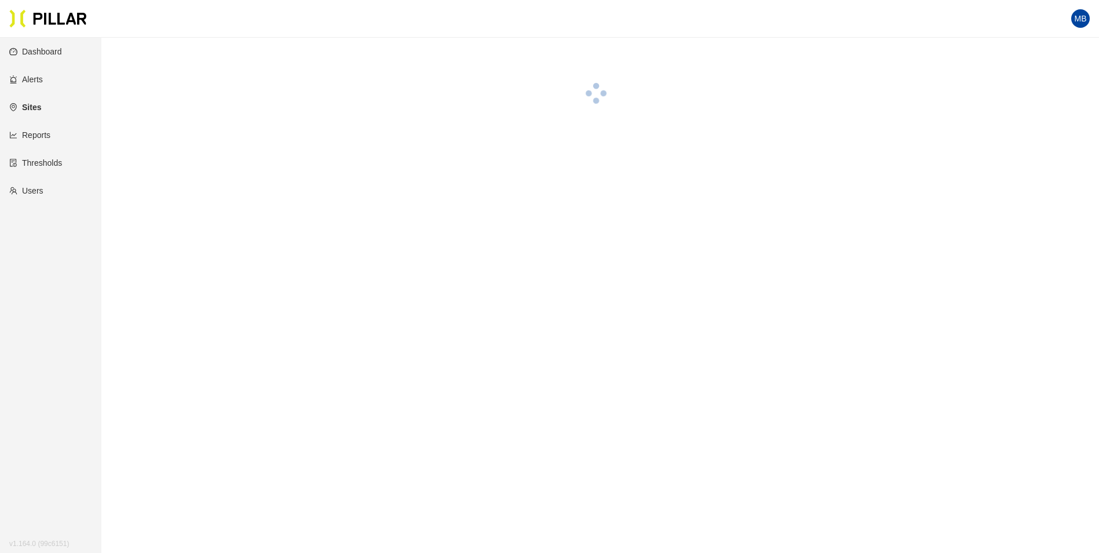 Image resolution: width=1099 pixels, height=553 pixels. Describe the element at coordinates (48, 19) in the screenshot. I see `a: Pillar Technologies` at that location.